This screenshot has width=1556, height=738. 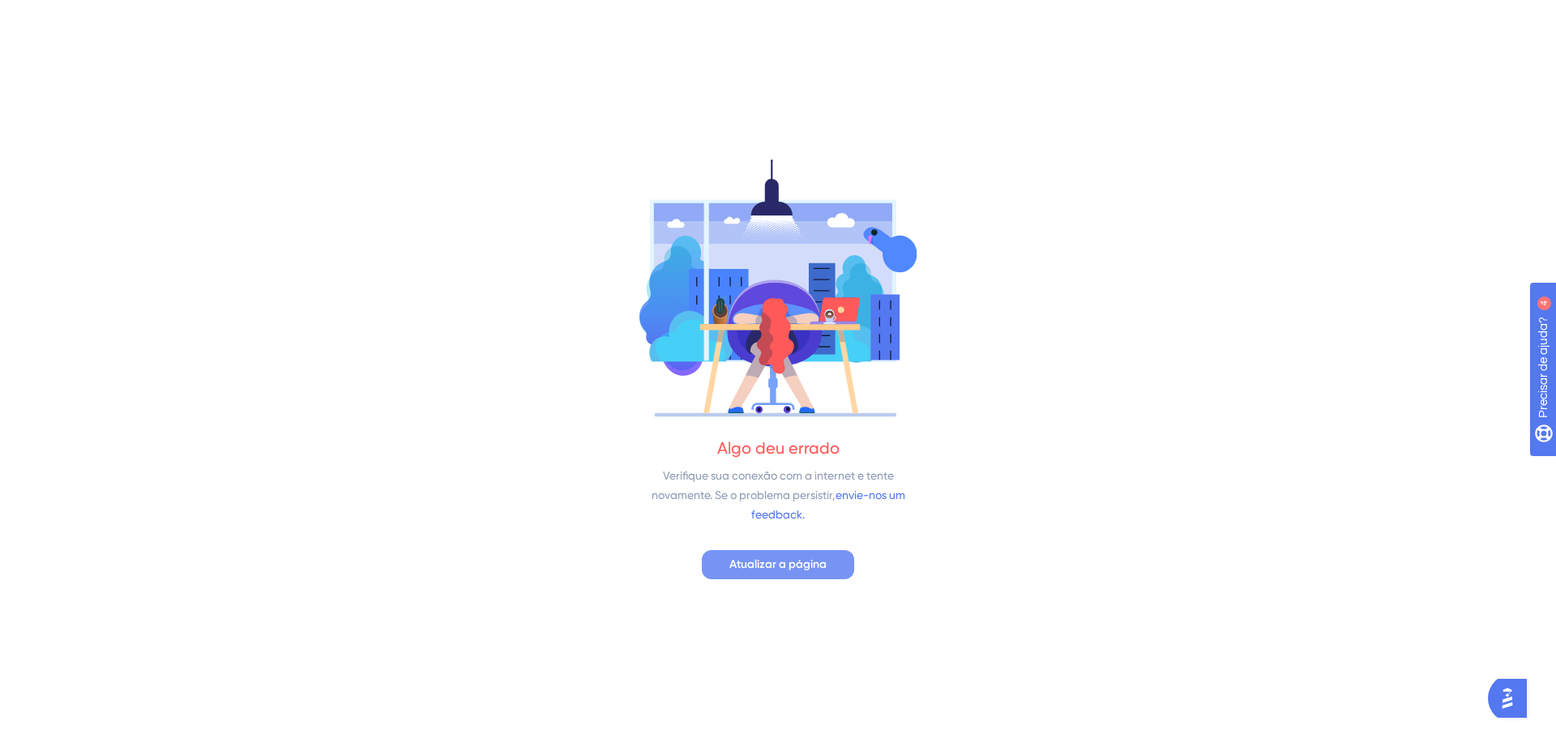 What do you see at coordinates (772, 485) in the screenshot?
I see `font: Verifique sua conexão com a internet e tente novamente. Se o problema persistir,` at bounding box center [772, 485].